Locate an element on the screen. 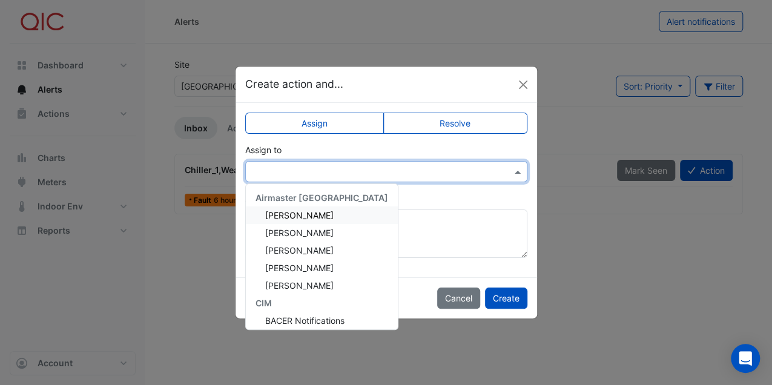 Image resolution: width=772 pixels, height=385 pixels. label: Assign is located at coordinates (315, 123).